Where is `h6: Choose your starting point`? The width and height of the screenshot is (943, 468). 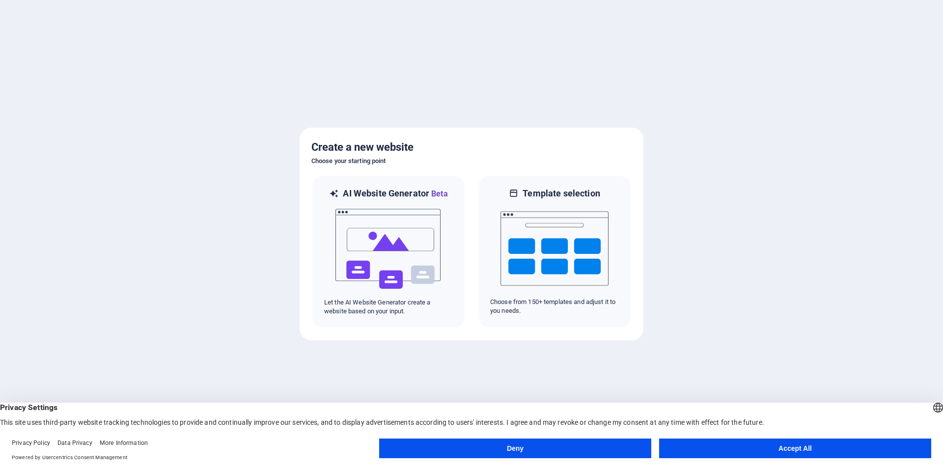 h6: Choose your starting point is located at coordinates (471, 161).